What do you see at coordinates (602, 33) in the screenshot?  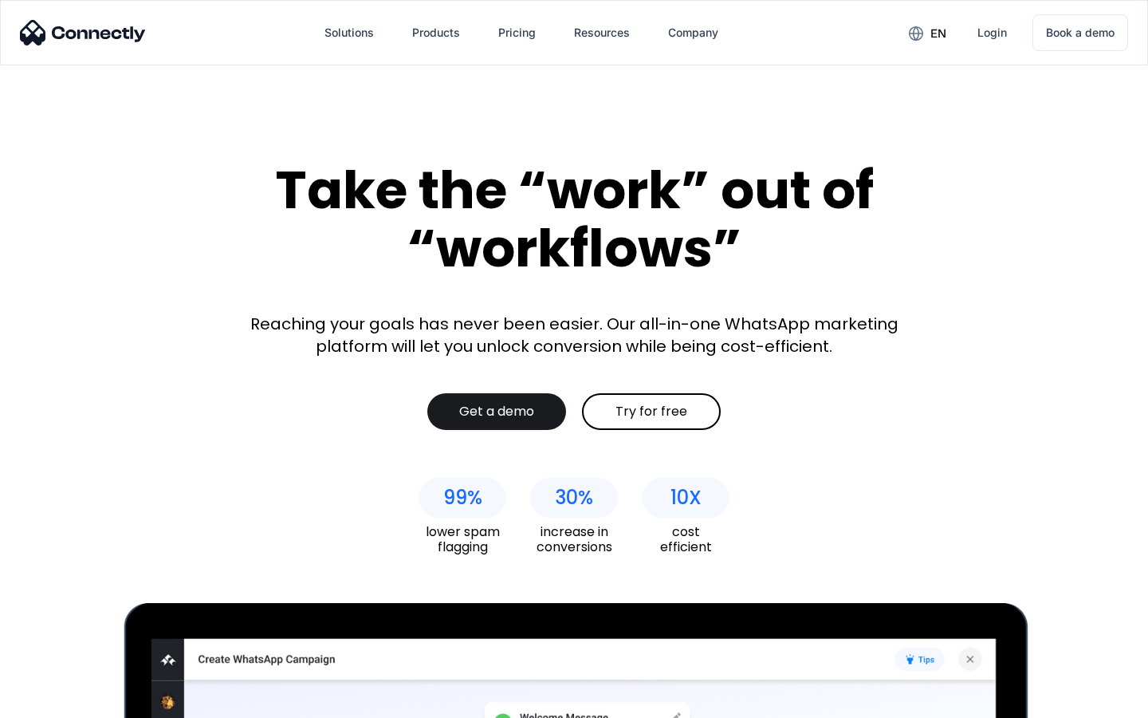 I see `div: Resources` at bounding box center [602, 33].